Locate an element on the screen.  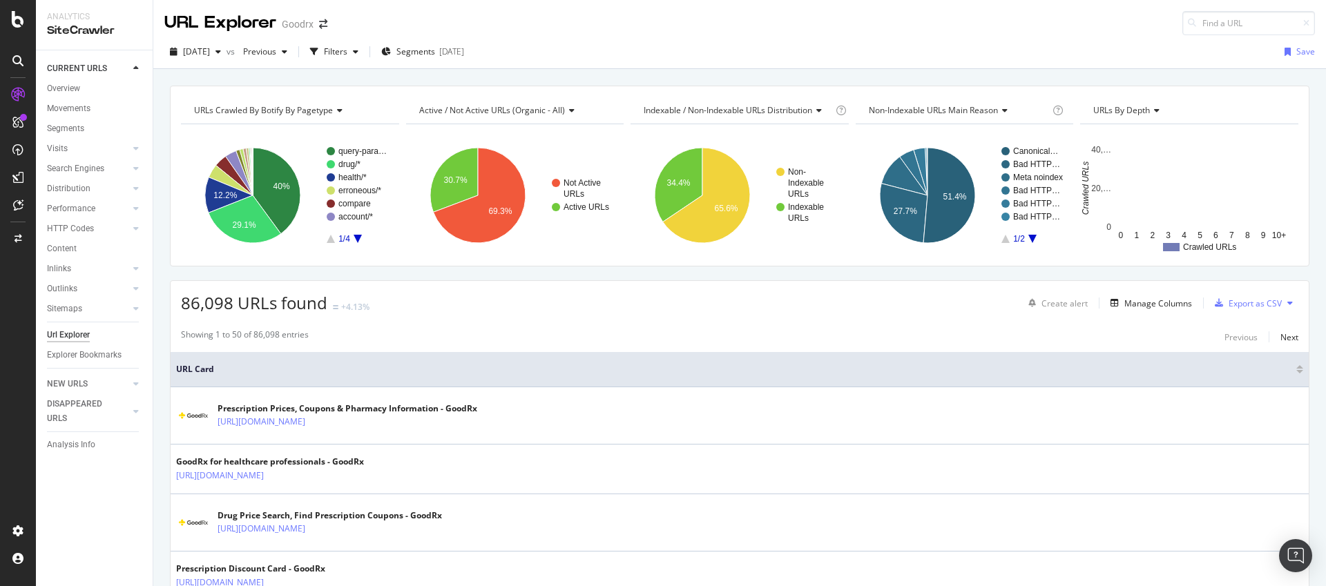
div: Previous is located at coordinates (1241, 337).